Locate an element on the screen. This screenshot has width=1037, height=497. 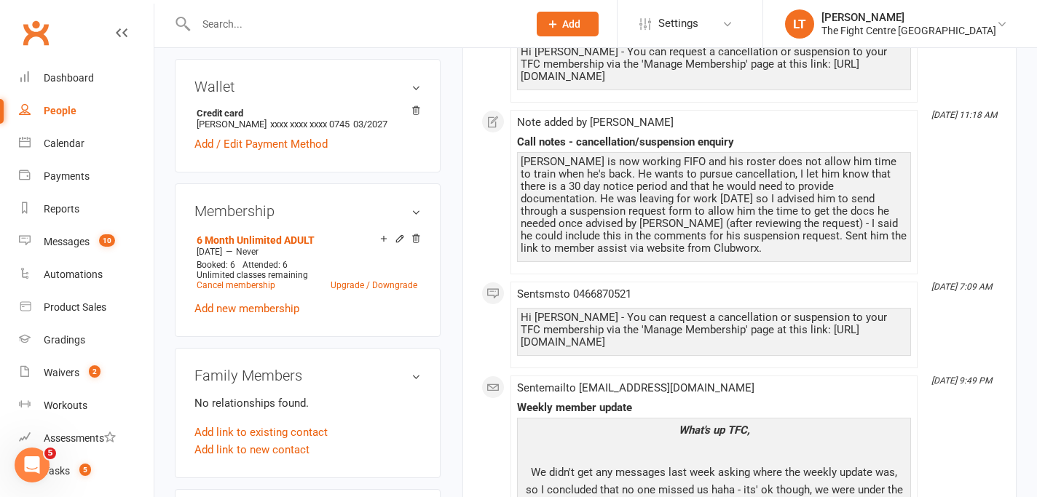
strong: Credit card is located at coordinates (305, 113).